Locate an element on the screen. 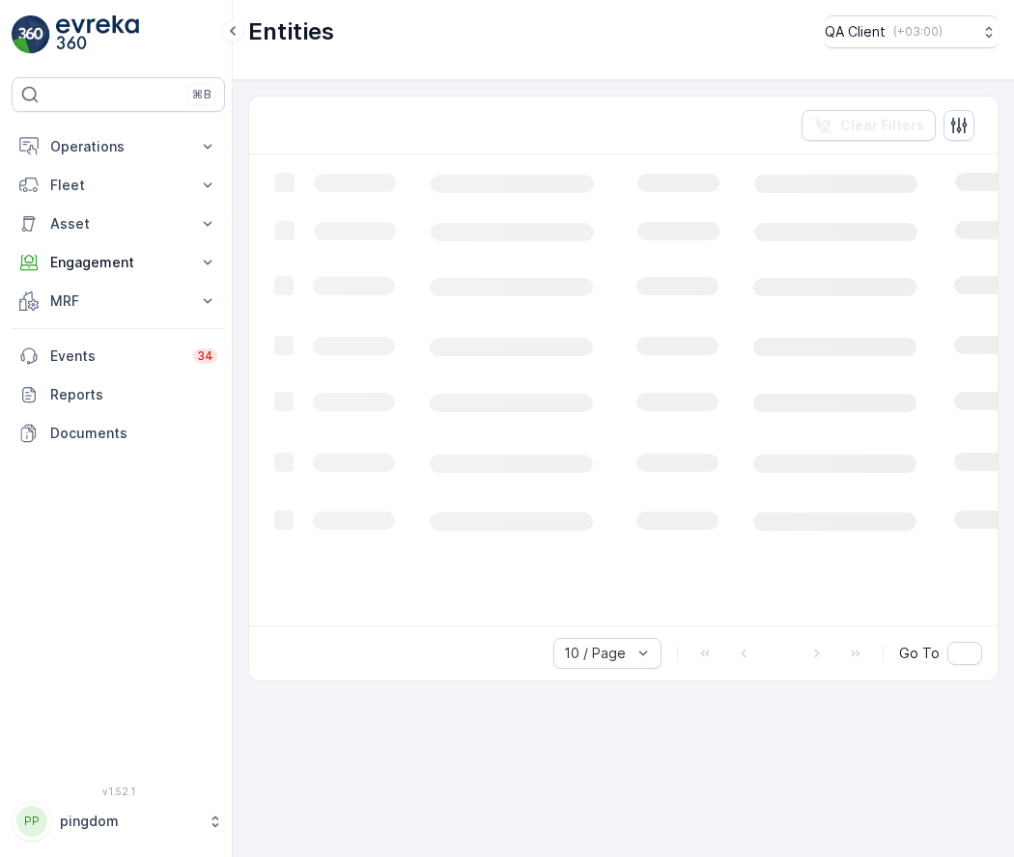 The width and height of the screenshot is (1014, 857). img: logo is located at coordinates (31, 35).